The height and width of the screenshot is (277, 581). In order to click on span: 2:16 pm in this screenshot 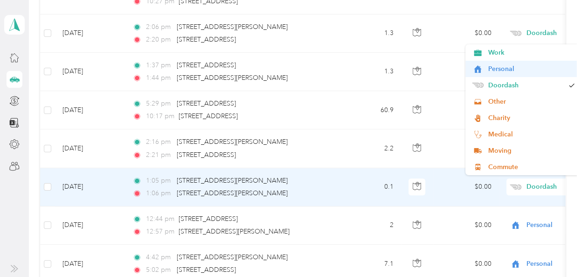, I will do `click(159, 142)`.